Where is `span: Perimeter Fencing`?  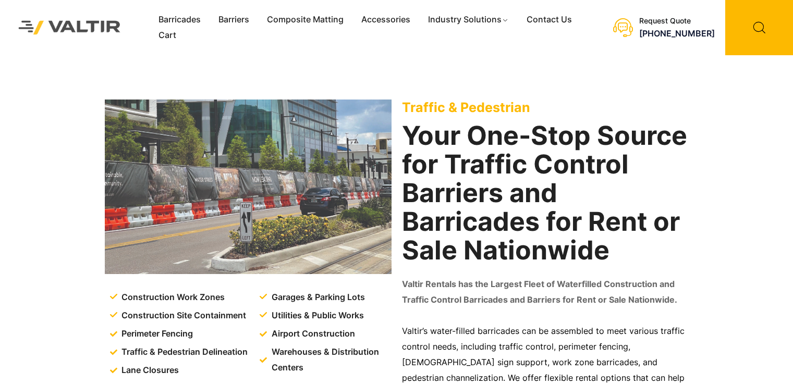 span: Perimeter Fencing is located at coordinates (156, 334).